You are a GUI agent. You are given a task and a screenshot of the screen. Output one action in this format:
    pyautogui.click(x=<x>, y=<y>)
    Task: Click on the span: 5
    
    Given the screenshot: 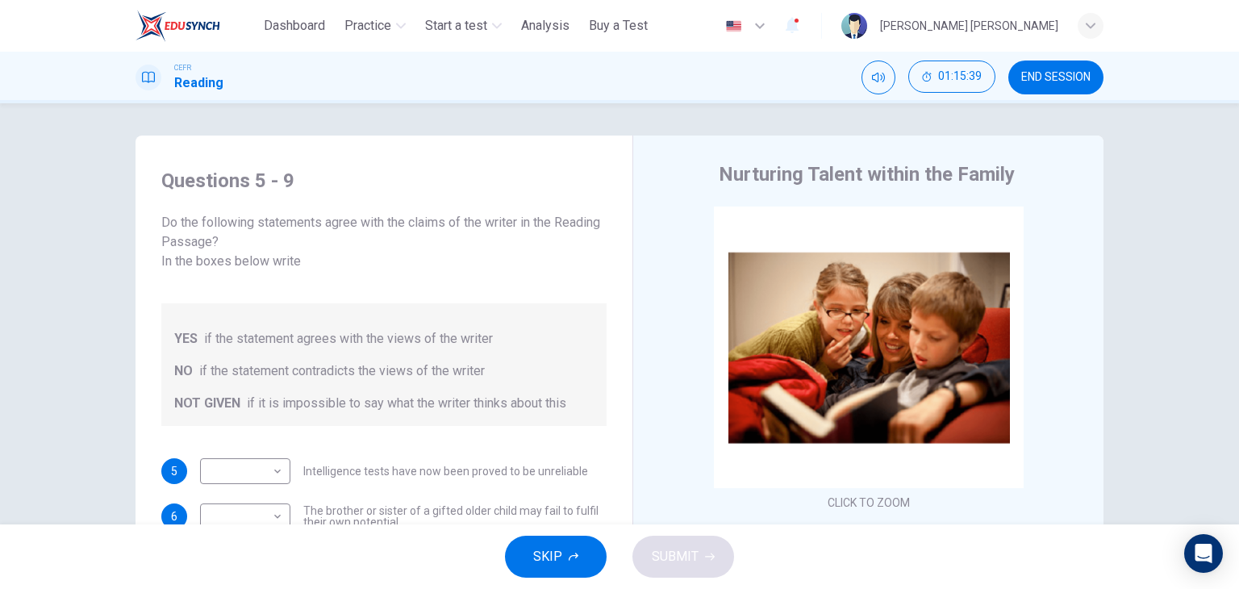 What is the action you would take?
    pyautogui.click(x=174, y=471)
    